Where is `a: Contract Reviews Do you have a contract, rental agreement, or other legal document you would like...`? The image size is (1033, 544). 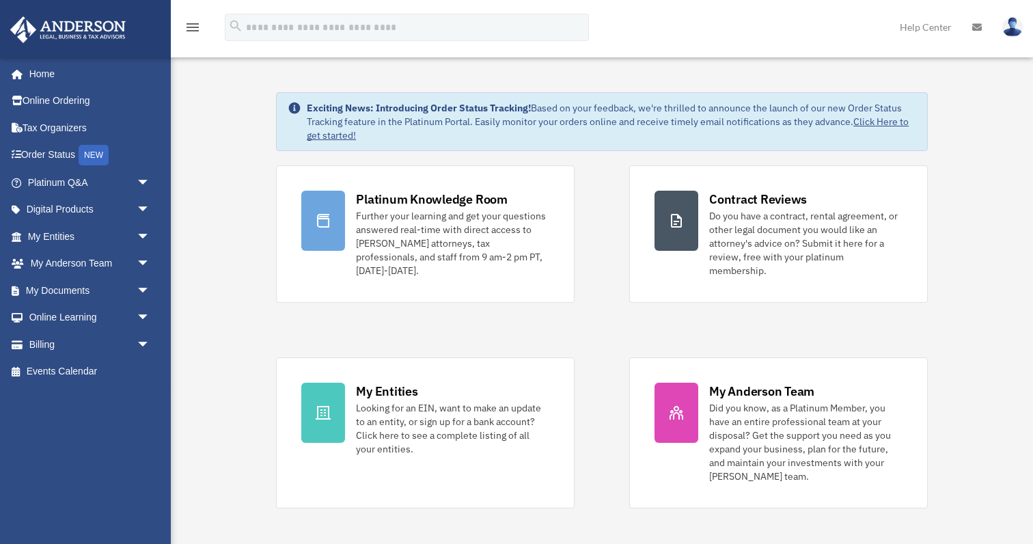
a: Contract Reviews Do you have a contract, rental agreement, or other legal document you would like... is located at coordinates (778, 234).